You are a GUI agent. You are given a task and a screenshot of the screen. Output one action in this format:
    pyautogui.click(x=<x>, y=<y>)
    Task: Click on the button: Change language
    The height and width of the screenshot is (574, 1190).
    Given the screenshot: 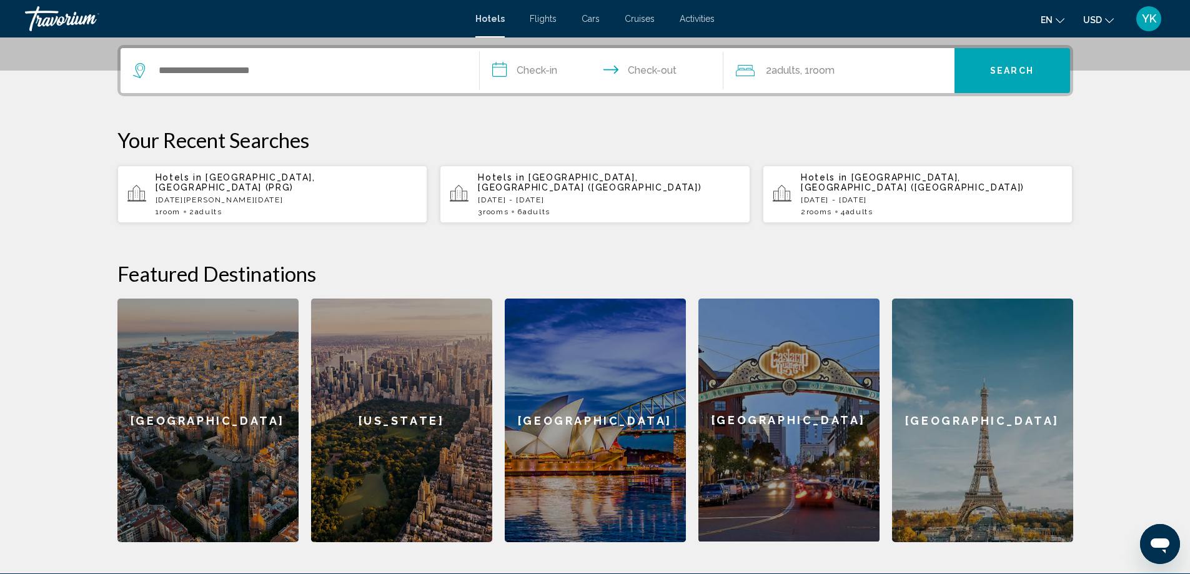 What is the action you would take?
    pyautogui.click(x=1053, y=19)
    